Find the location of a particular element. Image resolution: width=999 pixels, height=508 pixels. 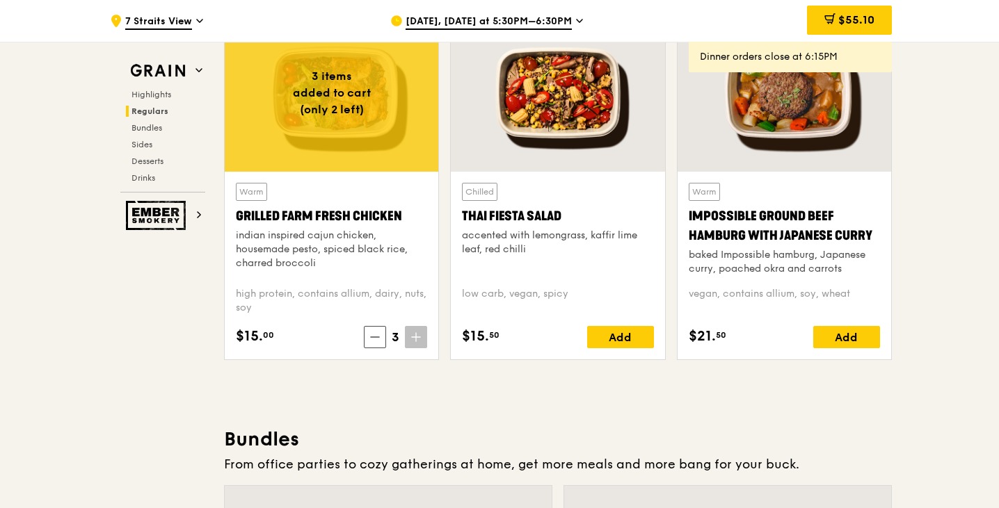

span: Drinks is located at coordinates (143, 178).